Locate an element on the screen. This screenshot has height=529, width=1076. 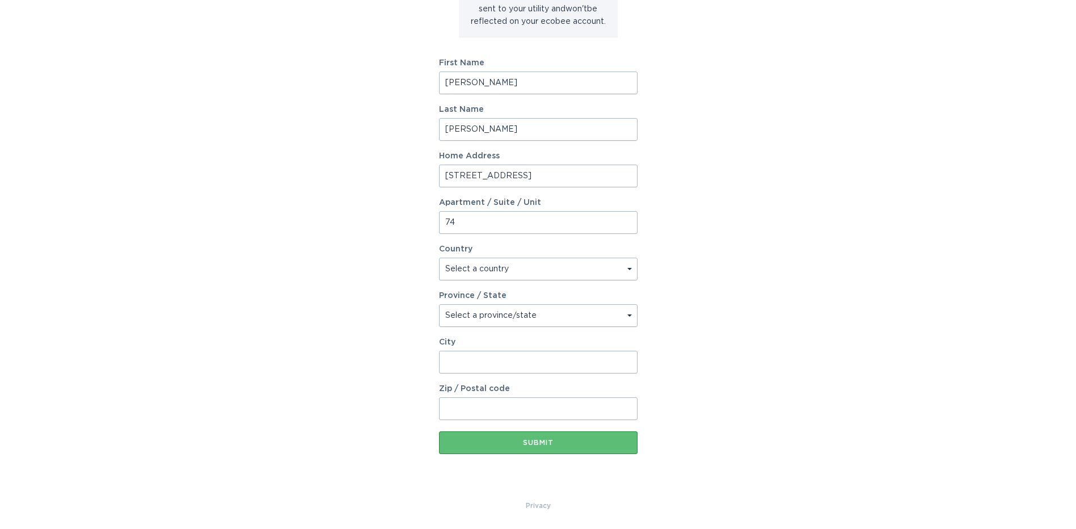
button: Submit is located at coordinates (538, 442).